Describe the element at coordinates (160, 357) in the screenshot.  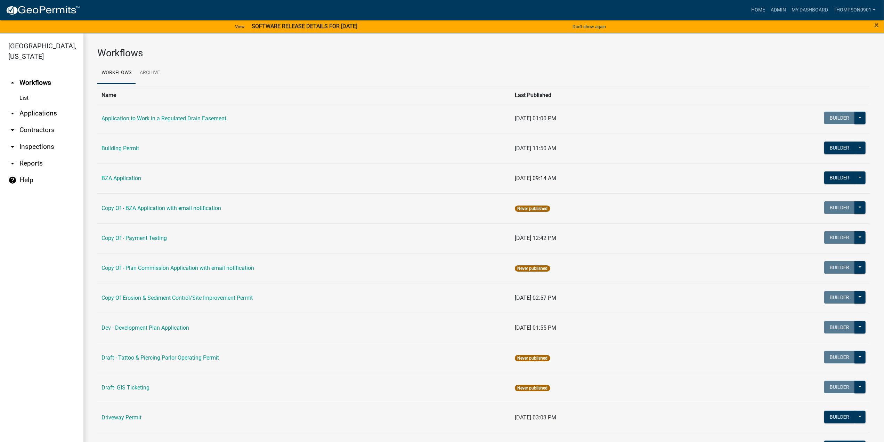
I see `a: Draft - Tattoo & Piercing Parlor Operating Permit` at that location.